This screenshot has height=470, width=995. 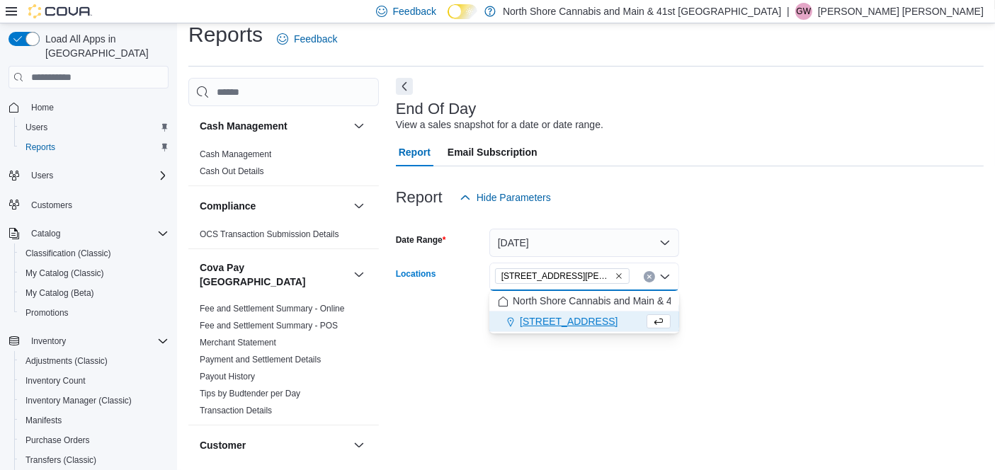 I want to click on a: Adjustments (Classic), so click(x=67, y=361).